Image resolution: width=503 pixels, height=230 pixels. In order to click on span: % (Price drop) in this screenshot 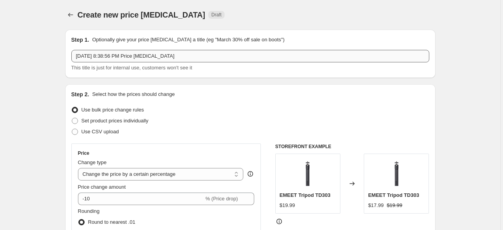, I will do `click(222, 199)`.